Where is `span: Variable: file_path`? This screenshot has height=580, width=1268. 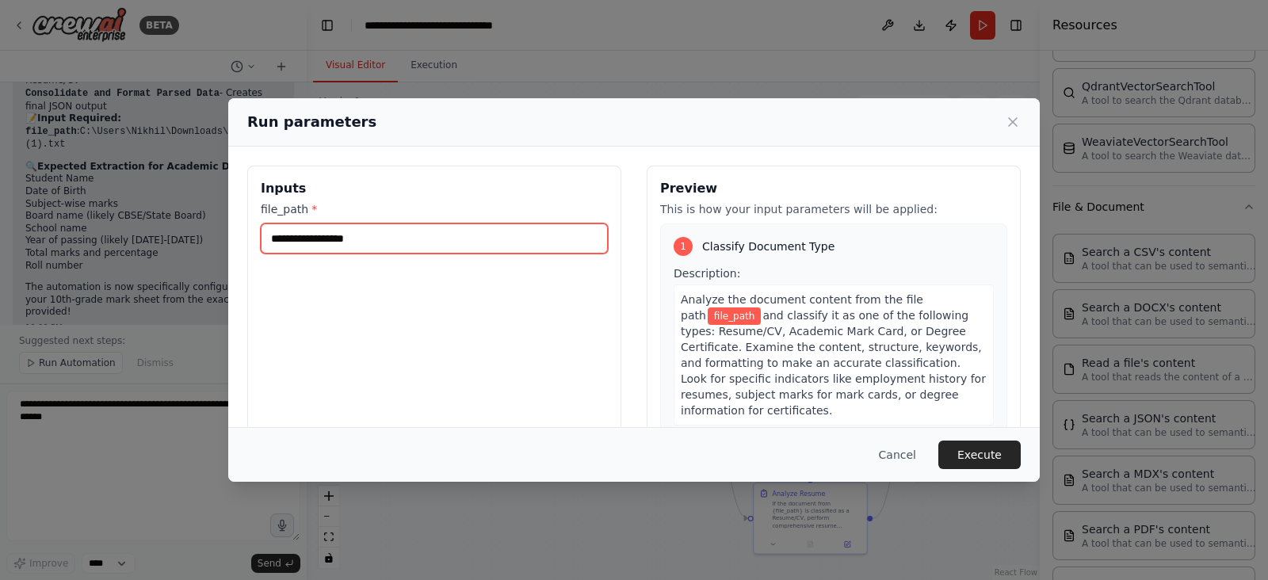
span: Variable: file_path is located at coordinates (735, 316).